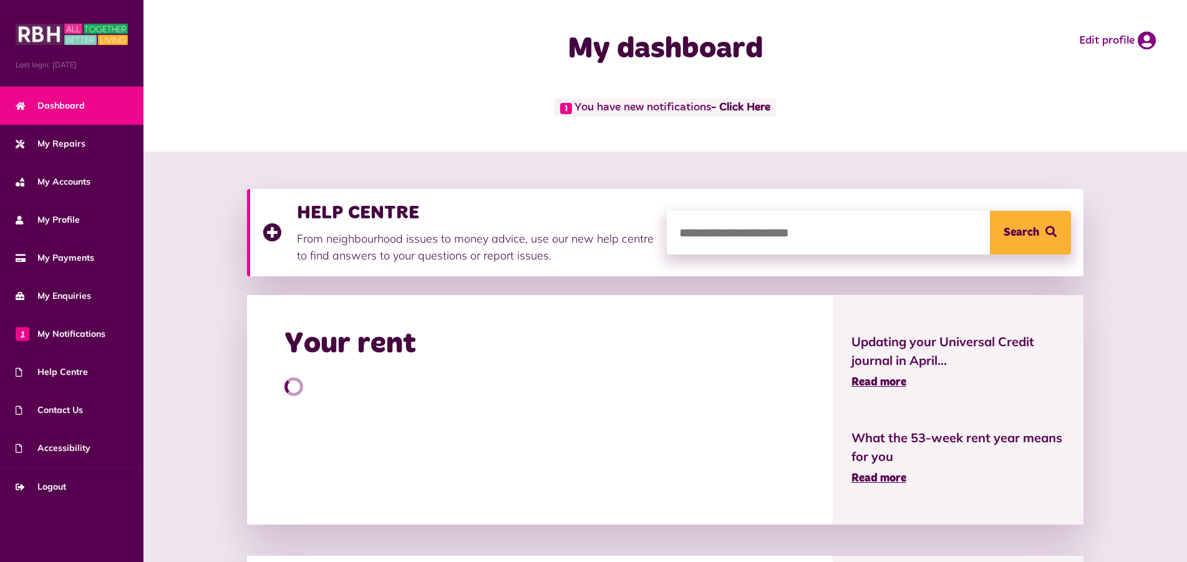  What do you see at coordinates (55, 258) in the screenshot?
I see `span: My Payments` at bounding box center [55, 258].